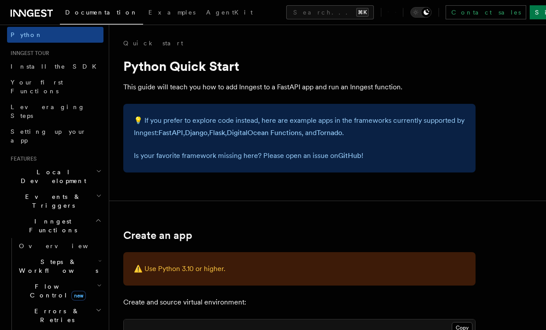 The height and width of the screenshot is (330, 546). What do you see at coordinates (101, 12) in the screenshot?
I see `span: Documentation` at bounding box center [101, 12].